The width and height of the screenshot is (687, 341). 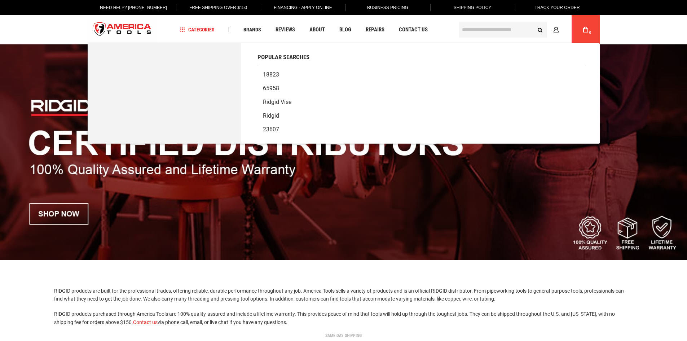 What do you see at coordinates (283, 57) in the screenshot?
I see `span: Popular Searches` at bounding box center [283, 57].